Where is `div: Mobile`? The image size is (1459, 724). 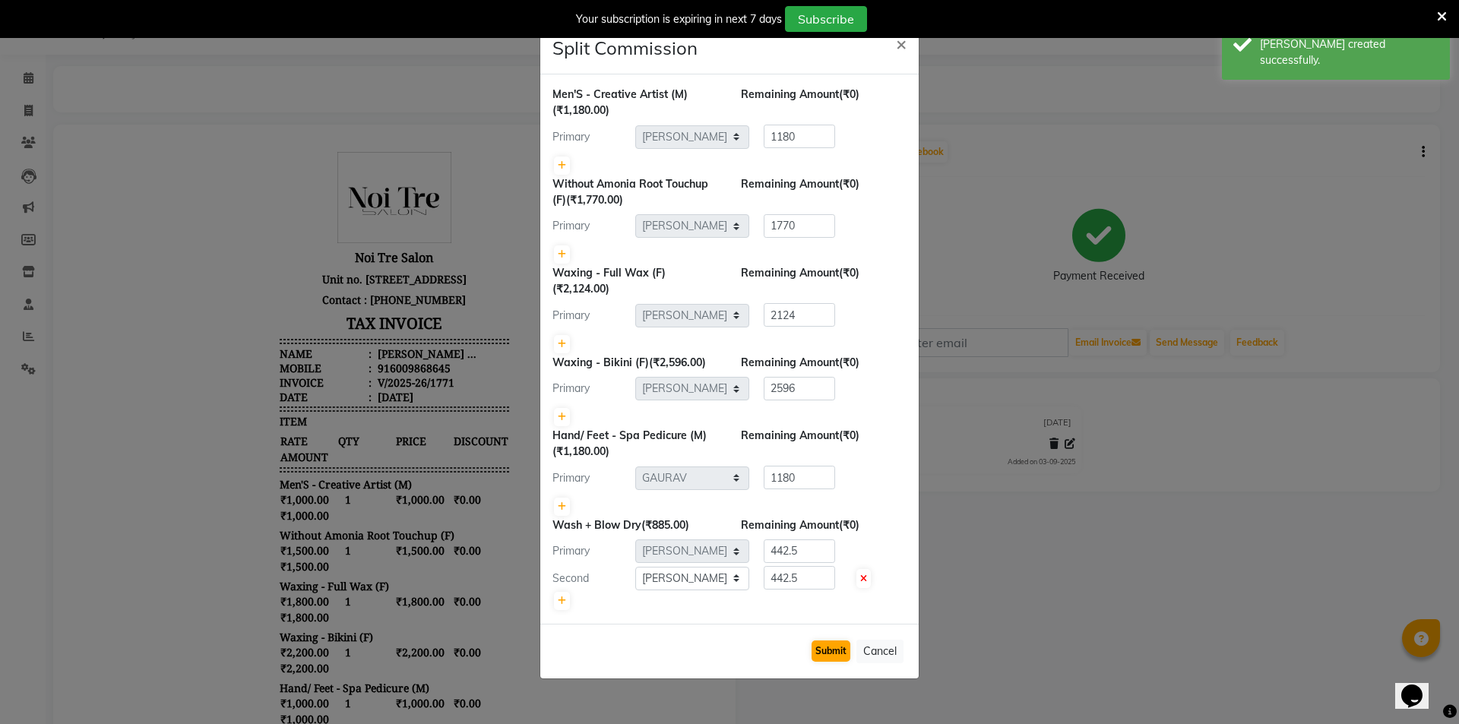
div: Mobile is located at coordinates (257, 228).